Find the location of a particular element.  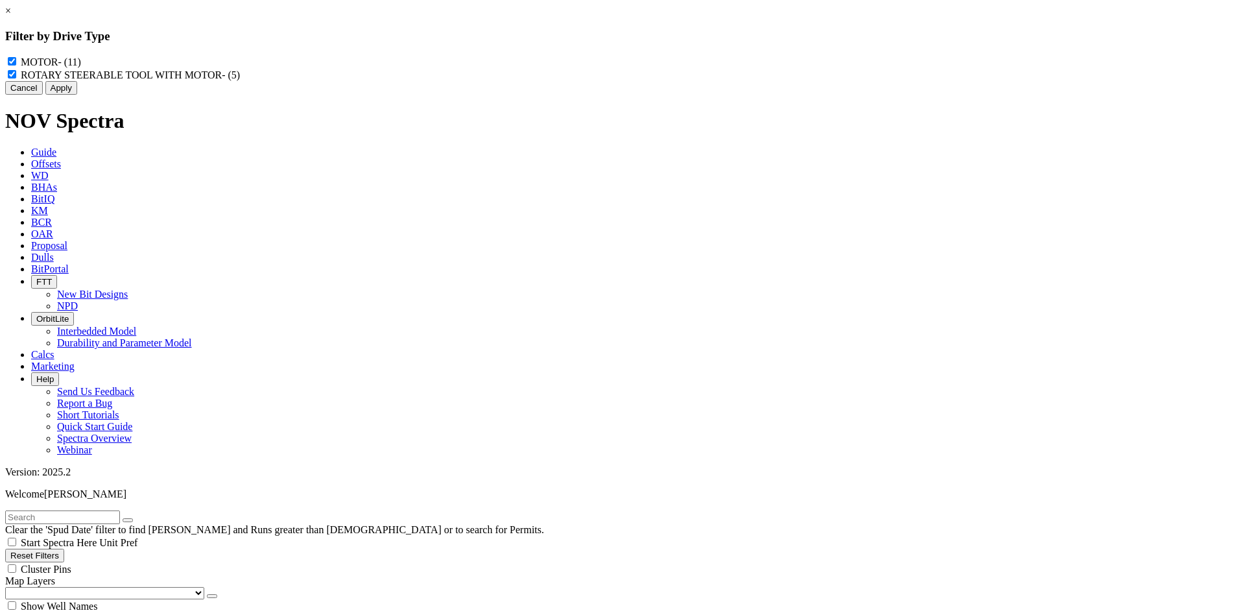

a: Spectra Overview is located at coordinates (94, 438).